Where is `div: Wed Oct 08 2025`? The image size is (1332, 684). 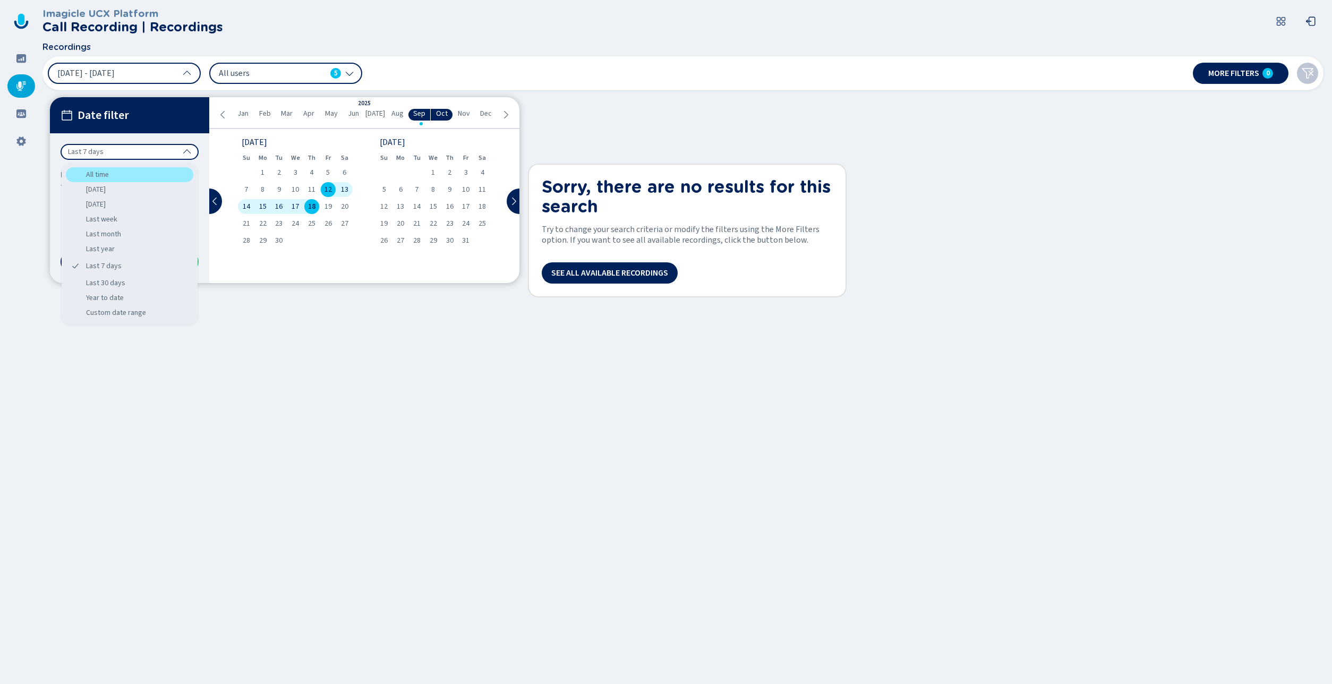
div: Wed Oct 08 2025 is located at coordinates (433, 190).